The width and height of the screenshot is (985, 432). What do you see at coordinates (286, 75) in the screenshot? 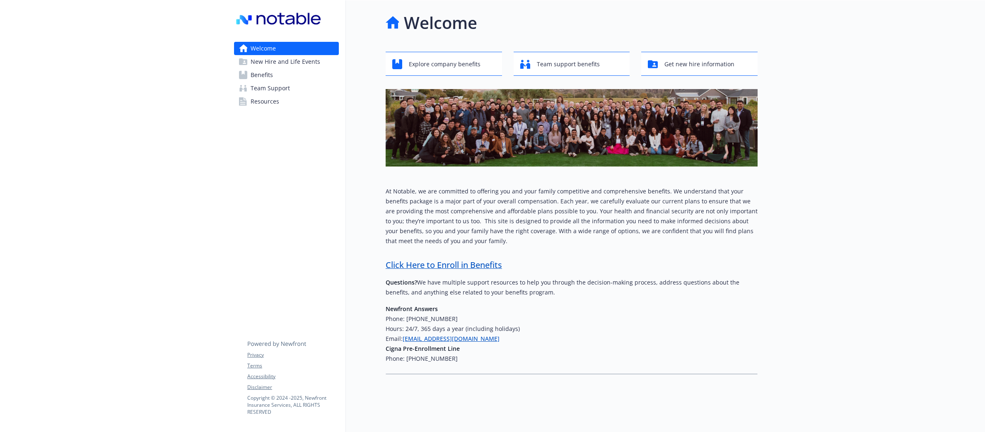
I see `a: Benefits` at bounding box center [286, 75].